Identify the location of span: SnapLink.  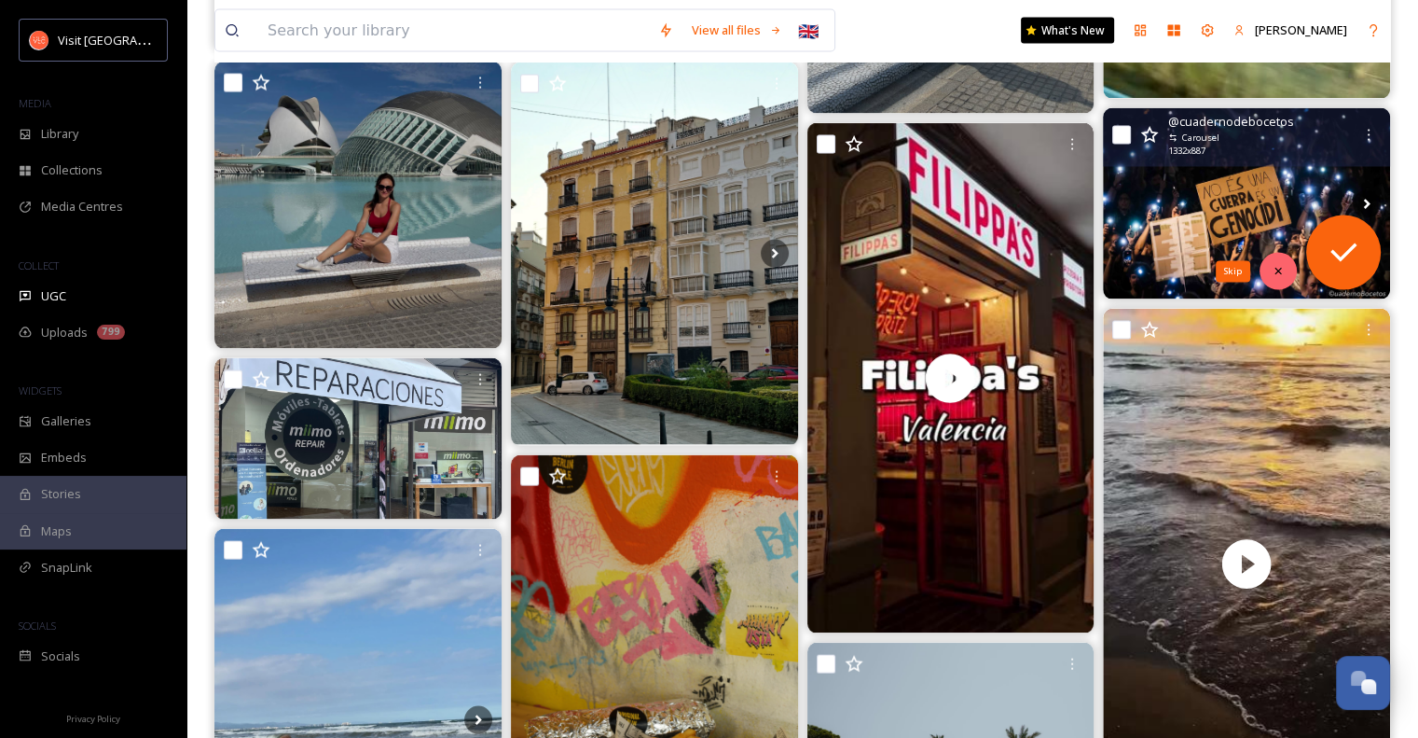
(66, 567).